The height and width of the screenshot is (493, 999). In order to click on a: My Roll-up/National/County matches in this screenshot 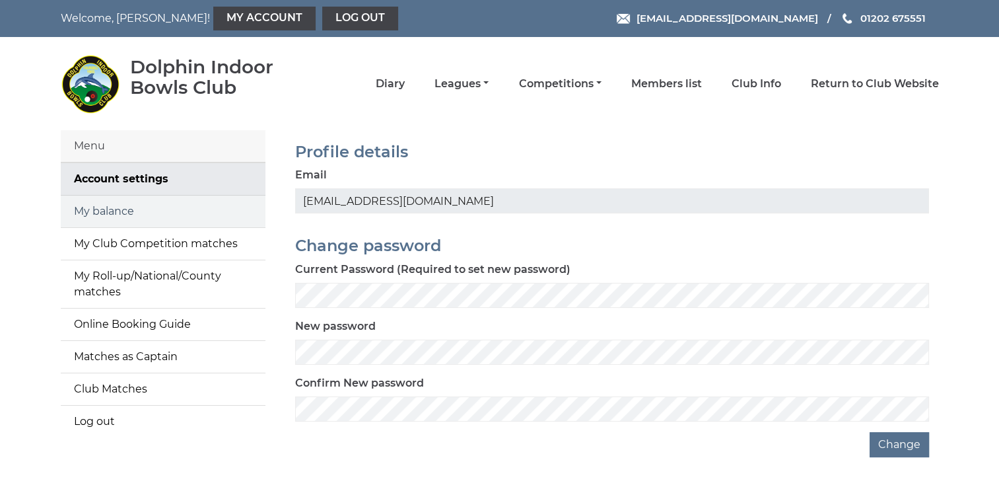, I will do `click(163, 284)`.